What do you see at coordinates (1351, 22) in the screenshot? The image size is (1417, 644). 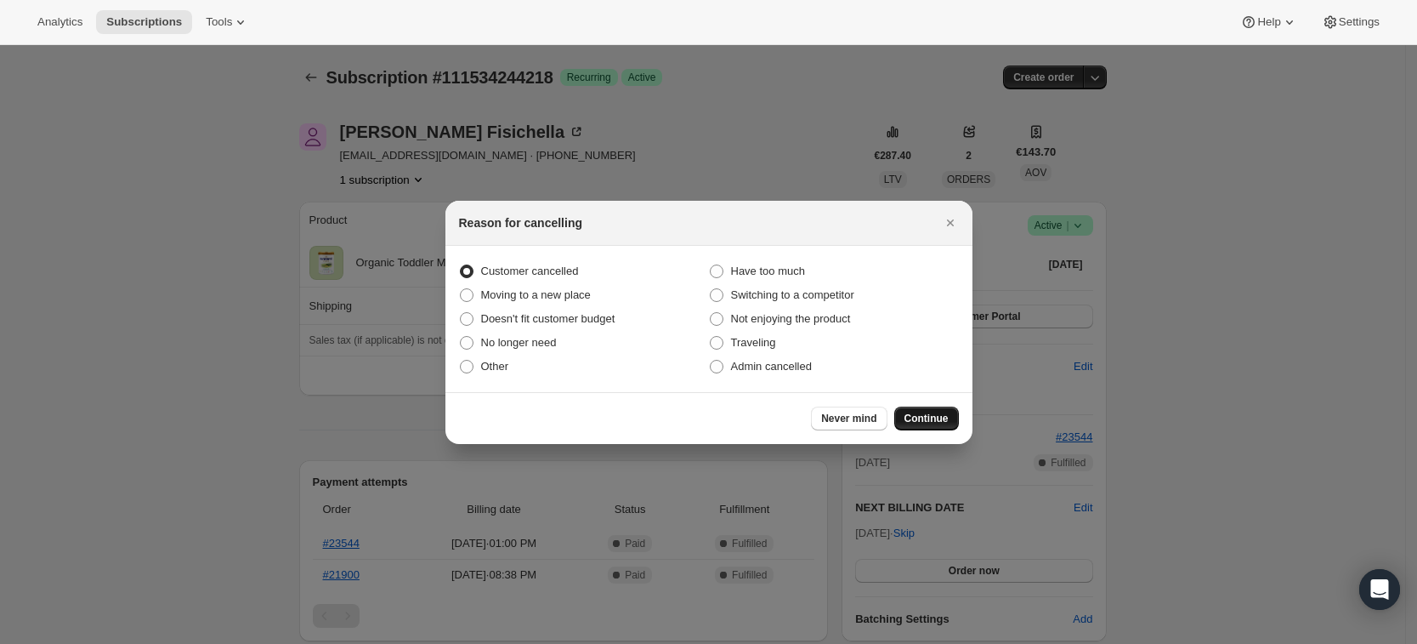 I see `button: Settings` at bounding box center [1351, 22].